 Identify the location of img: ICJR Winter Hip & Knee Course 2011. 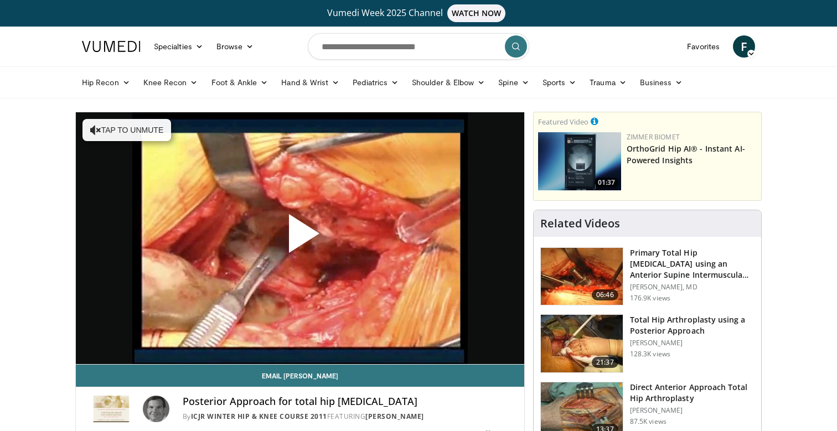
(111, 409).